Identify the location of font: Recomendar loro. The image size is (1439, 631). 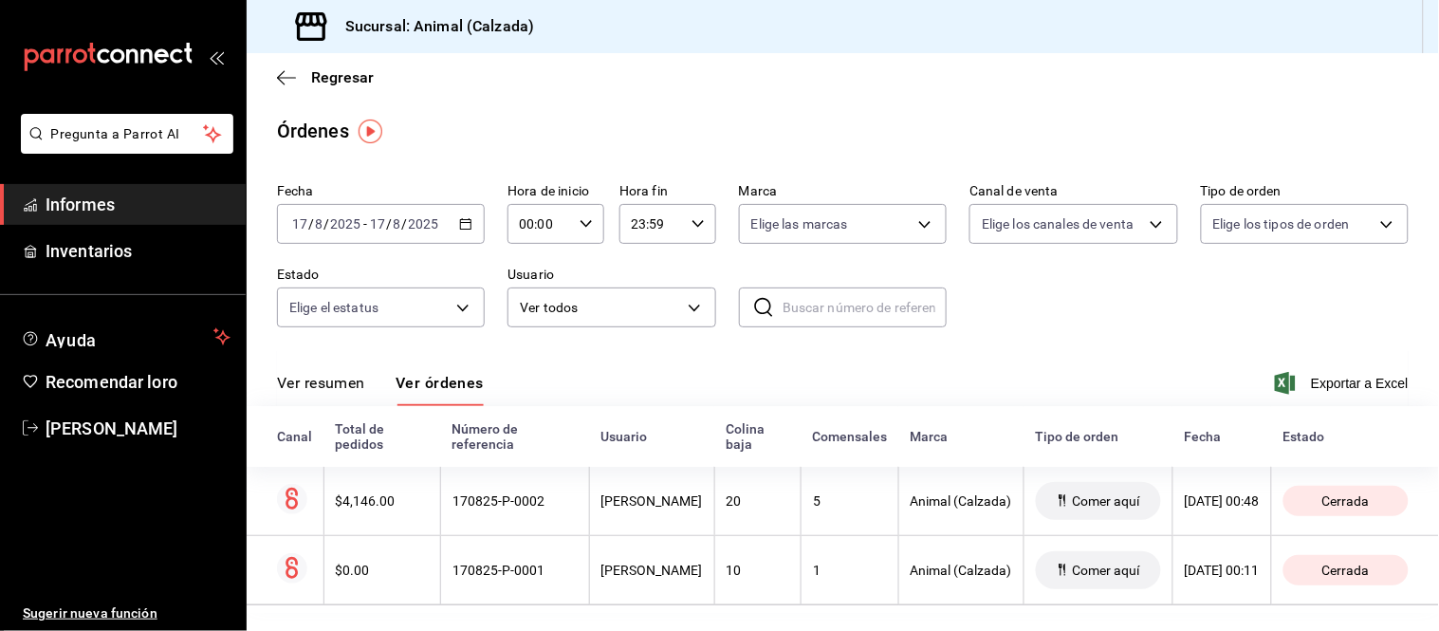
(111, 381).